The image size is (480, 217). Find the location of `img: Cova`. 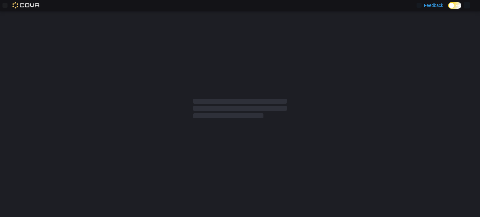

img: Cova is located at coordinates (26, 5).